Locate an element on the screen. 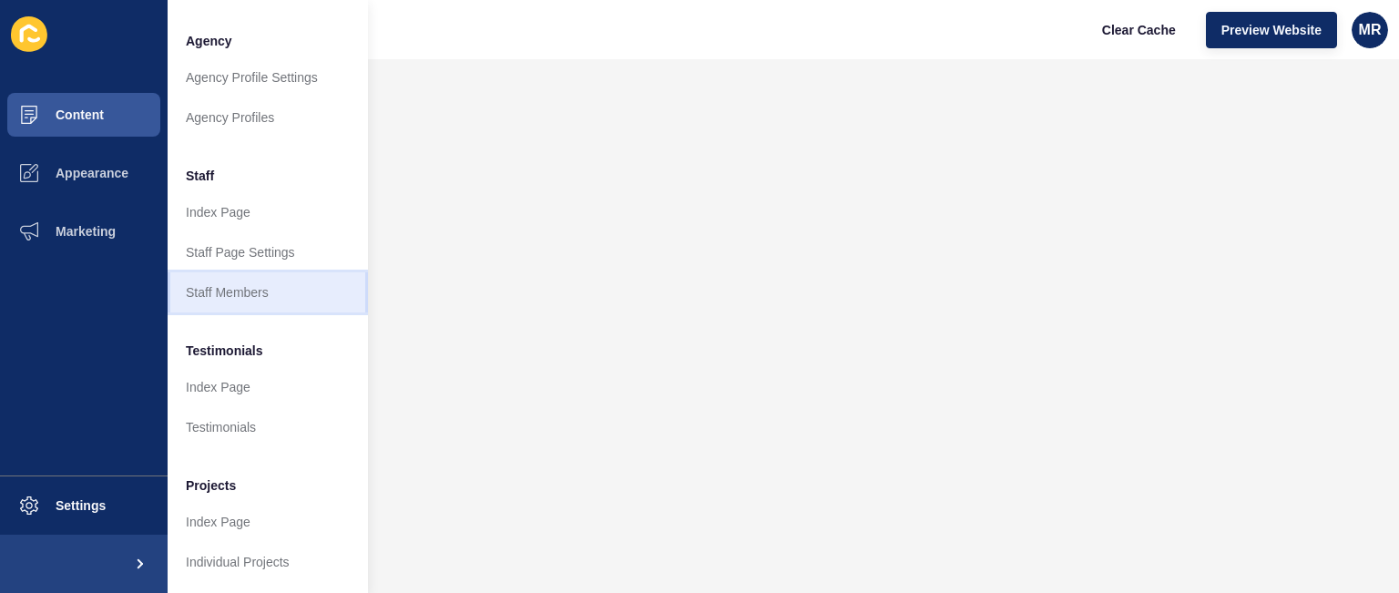 The image size is (1399, 593). a: Staff Page Settings is located at coordinates (268, 252).